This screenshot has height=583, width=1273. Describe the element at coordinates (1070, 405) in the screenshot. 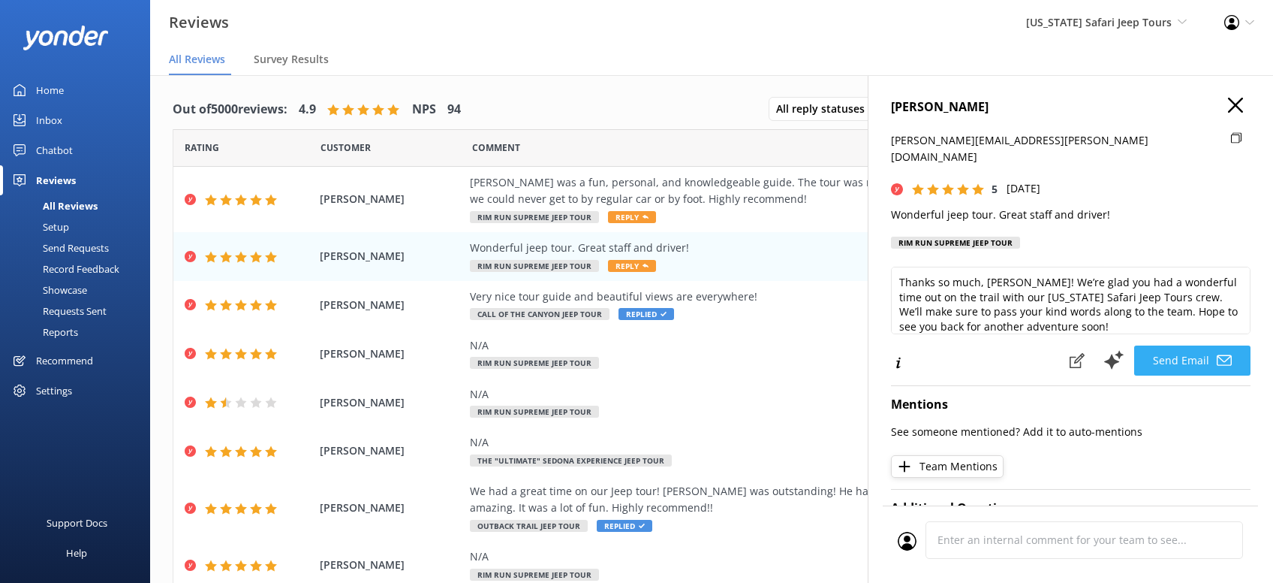

I see `h4: Mentions` at that location.